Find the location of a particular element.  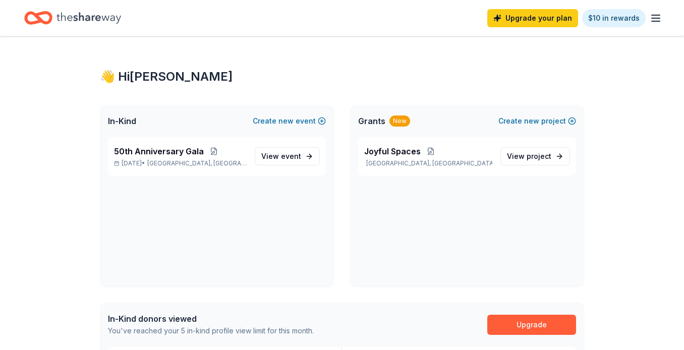

button: Createnewevent is located at coordinates (289, 121).